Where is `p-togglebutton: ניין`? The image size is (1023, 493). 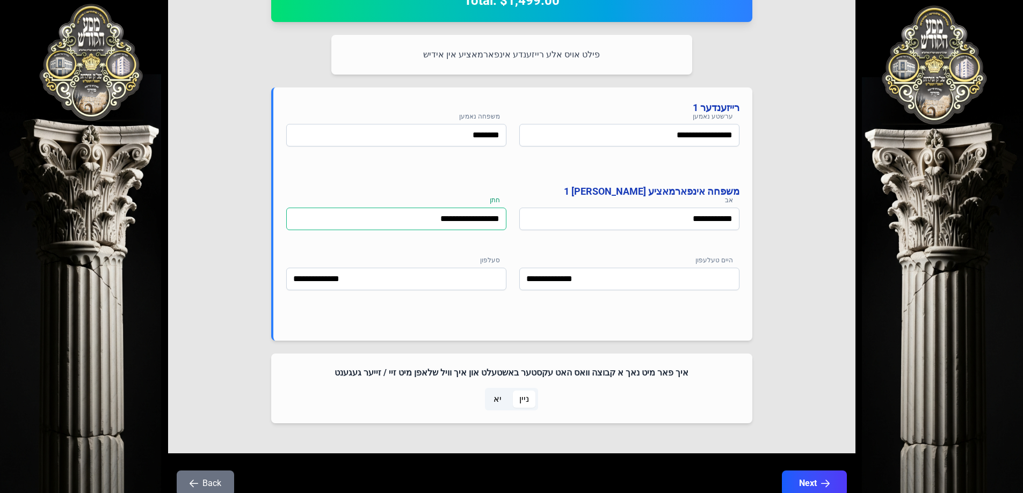
p-togglebutton: ניין is located at coordinates (524, 399).